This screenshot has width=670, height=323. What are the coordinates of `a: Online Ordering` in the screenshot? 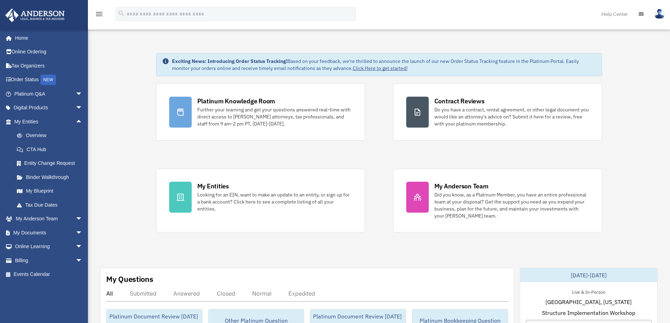 It's located at (49, 52).